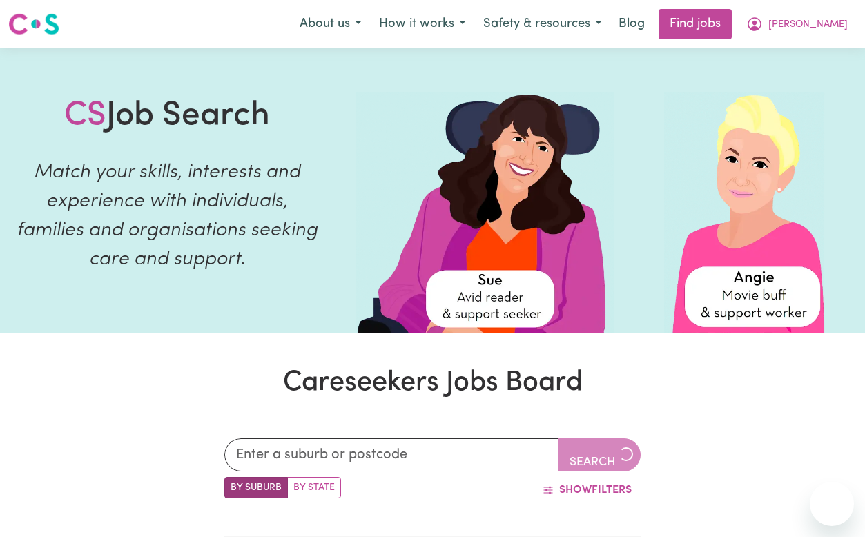  What do you see at coordinates (575, 490) in the screenshot?
I see `span: Show` at bounding box center [575, 490].